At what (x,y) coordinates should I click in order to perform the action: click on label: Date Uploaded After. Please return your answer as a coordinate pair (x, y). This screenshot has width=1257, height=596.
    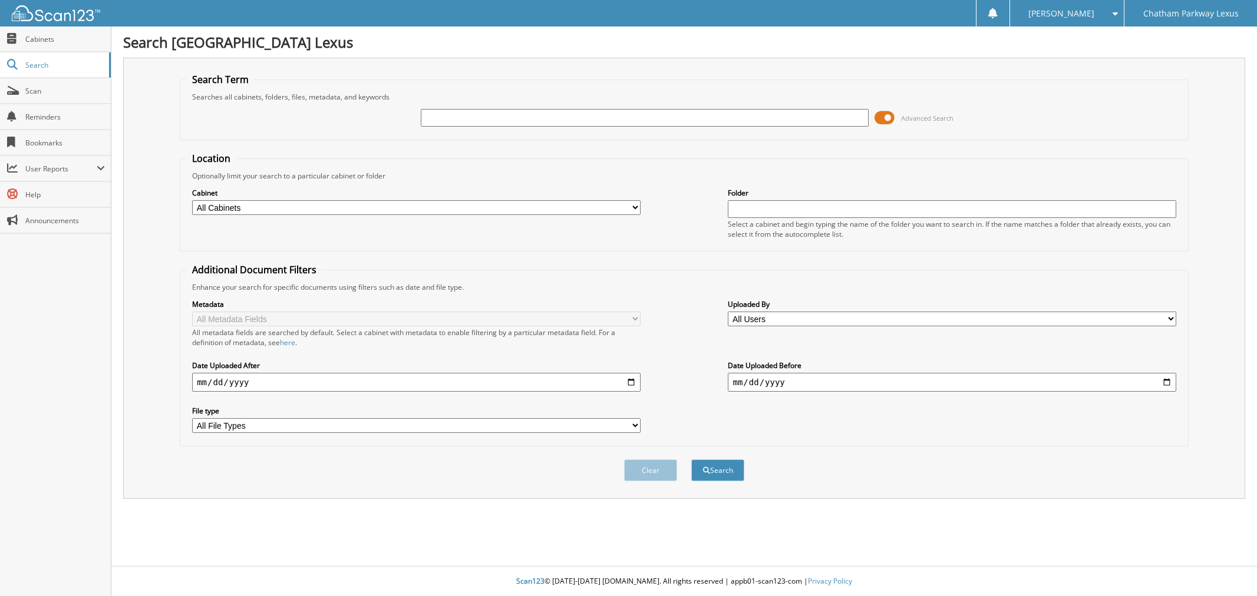
    Looking at the image, I should click on (416, 365).